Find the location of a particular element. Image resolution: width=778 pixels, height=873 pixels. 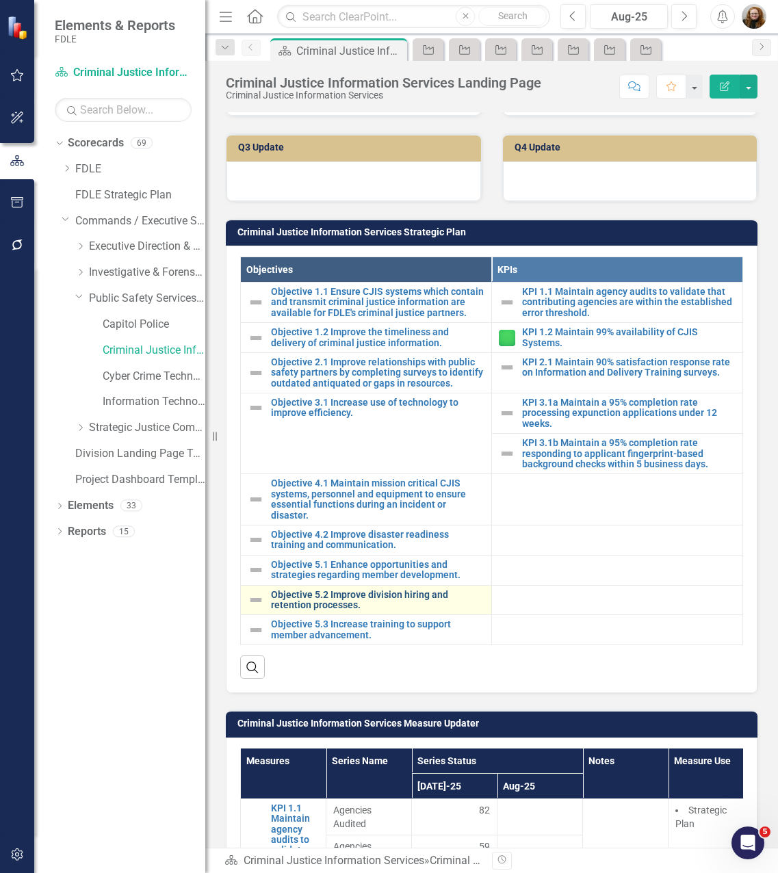

button: Search is located at coordinates (513, 16).